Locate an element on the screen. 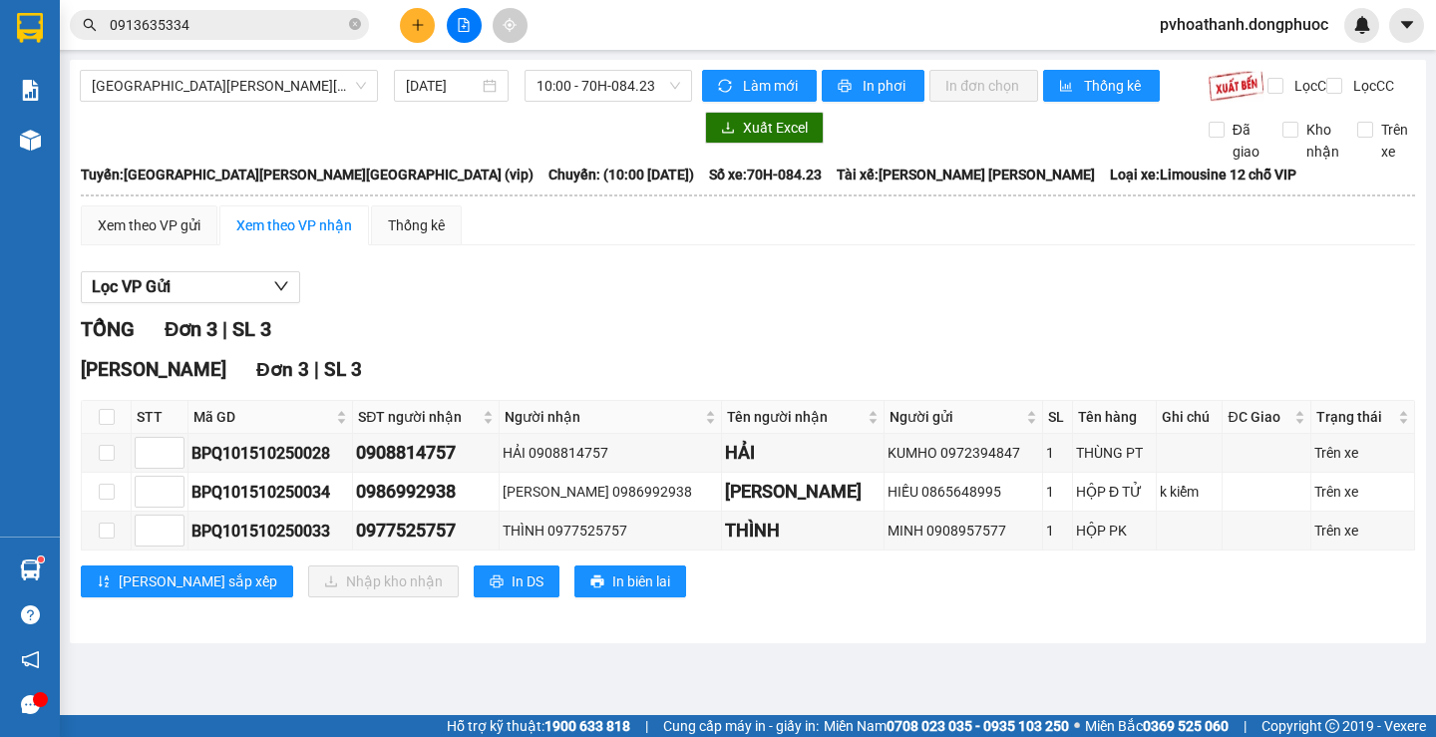  td: BPQ101510250033 is located at coordinates (270, 530).